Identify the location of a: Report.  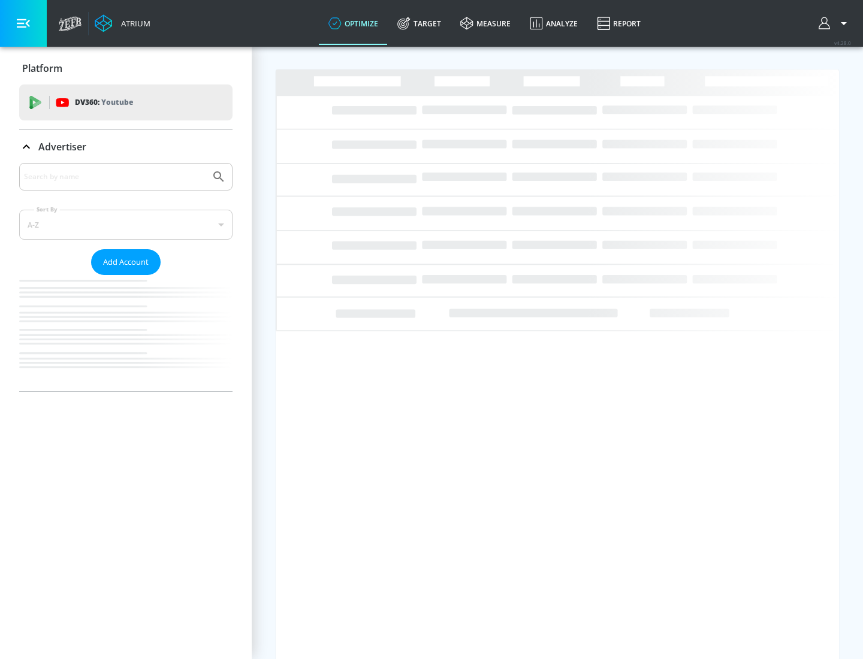
(618, 23).